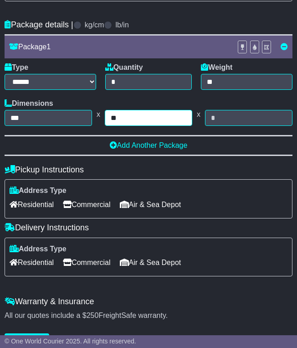 This screenshot has width=297, height=348. I want to click on span: 1, so click(48, 46).